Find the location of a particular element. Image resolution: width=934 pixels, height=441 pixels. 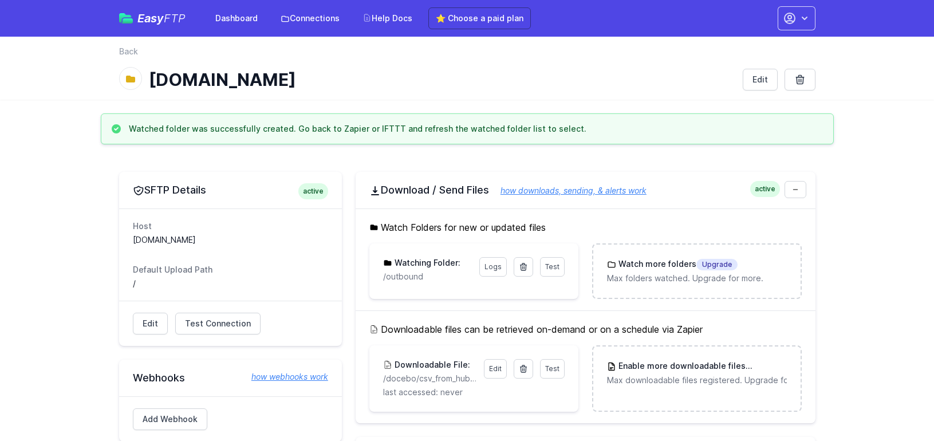

dt: Host is located at coordinates (230, 226).